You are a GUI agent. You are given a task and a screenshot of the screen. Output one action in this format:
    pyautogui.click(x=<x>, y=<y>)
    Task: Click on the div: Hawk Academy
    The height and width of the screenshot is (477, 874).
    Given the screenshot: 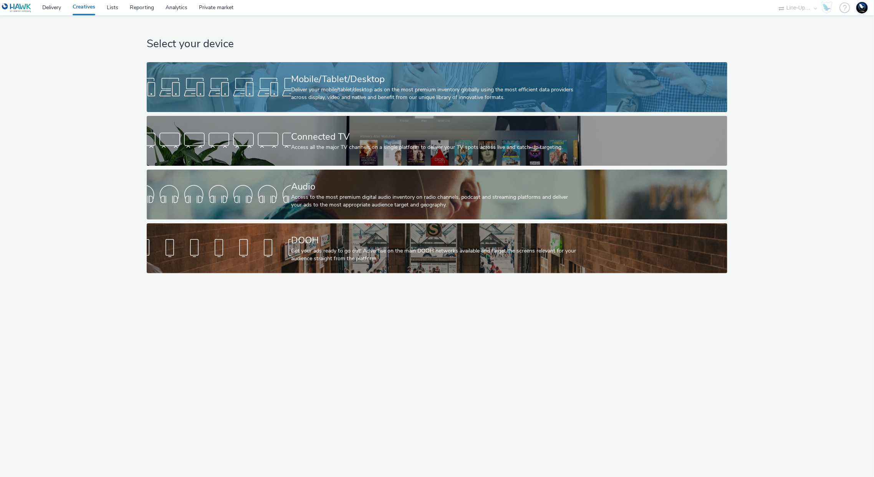 What is the action you would take?
    pyautogui.click(x=827, y=8)
    